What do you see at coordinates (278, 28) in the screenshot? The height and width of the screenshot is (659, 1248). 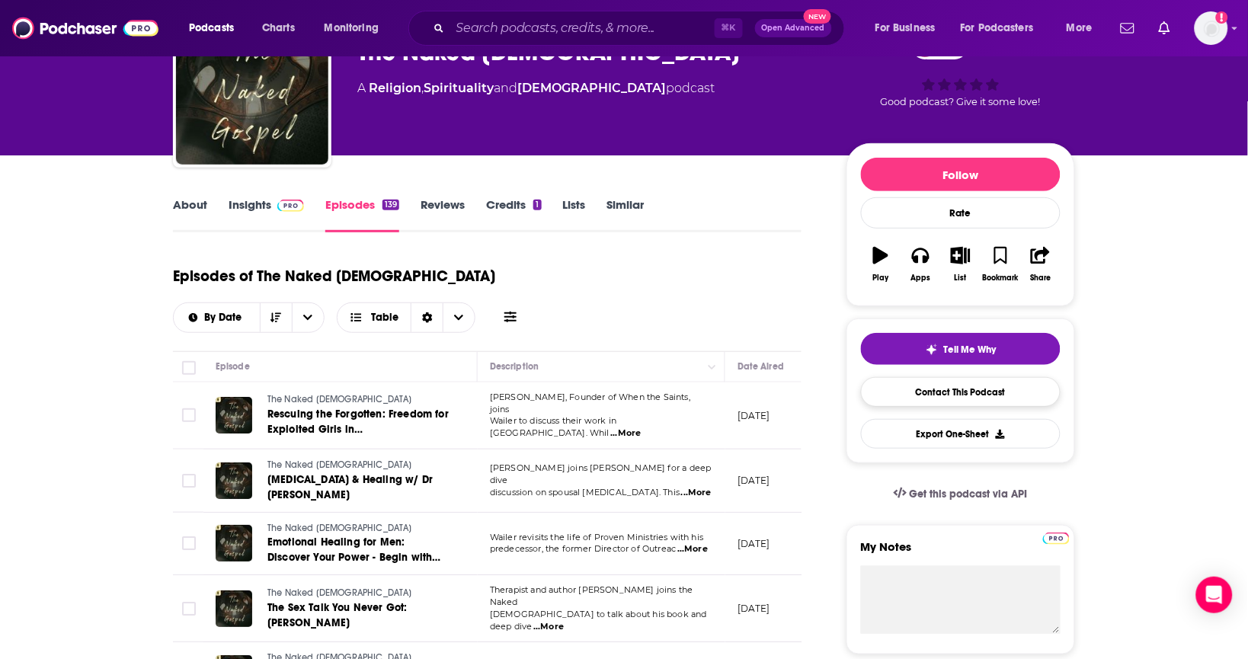 I see `a: Charts` at bounding box center [278, 28].